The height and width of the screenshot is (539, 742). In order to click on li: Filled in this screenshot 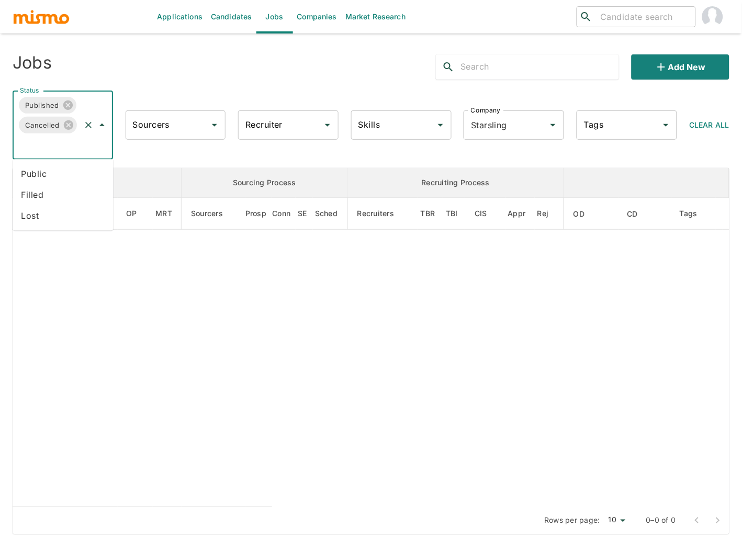, I will do `click(63, 195)`.